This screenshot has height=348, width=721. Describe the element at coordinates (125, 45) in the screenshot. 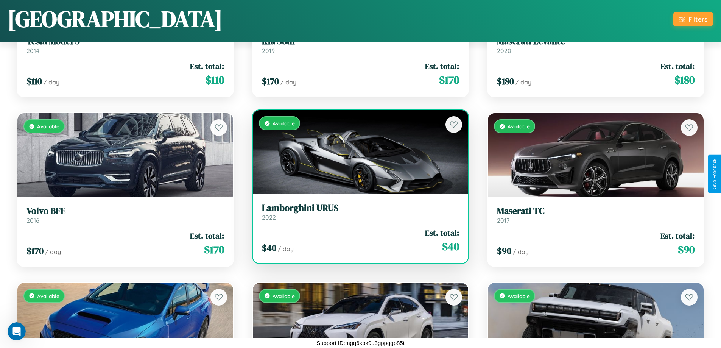

I see `a: Tesla Model 32014` at that location.